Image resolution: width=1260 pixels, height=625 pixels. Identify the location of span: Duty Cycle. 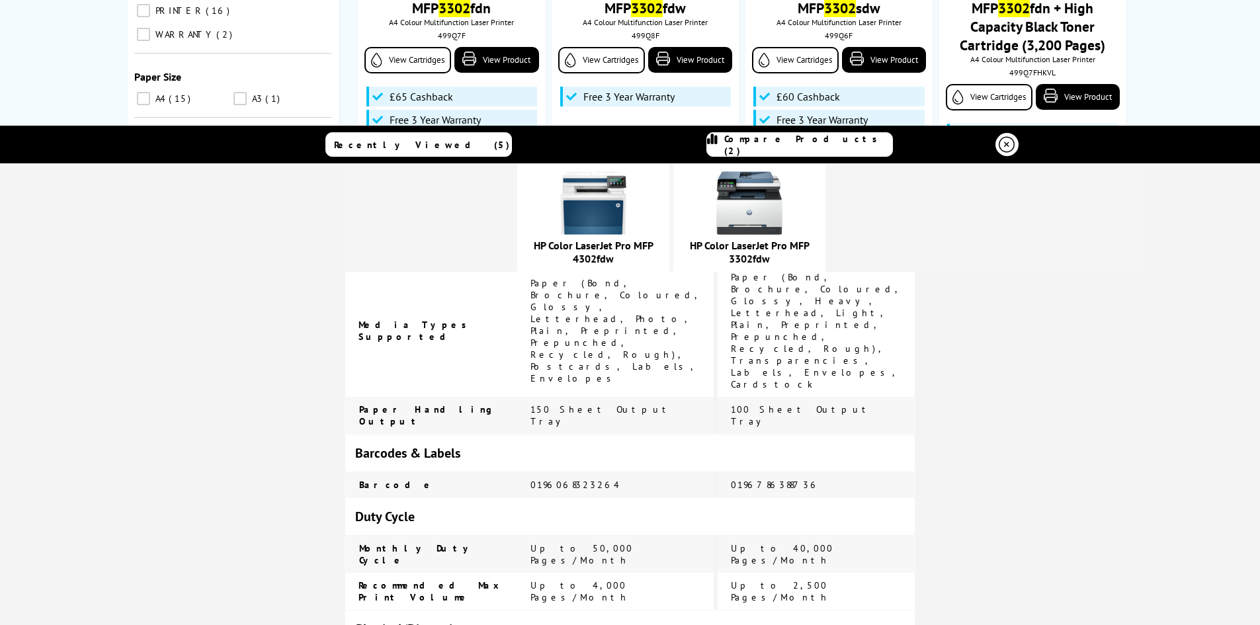
(385, 516).